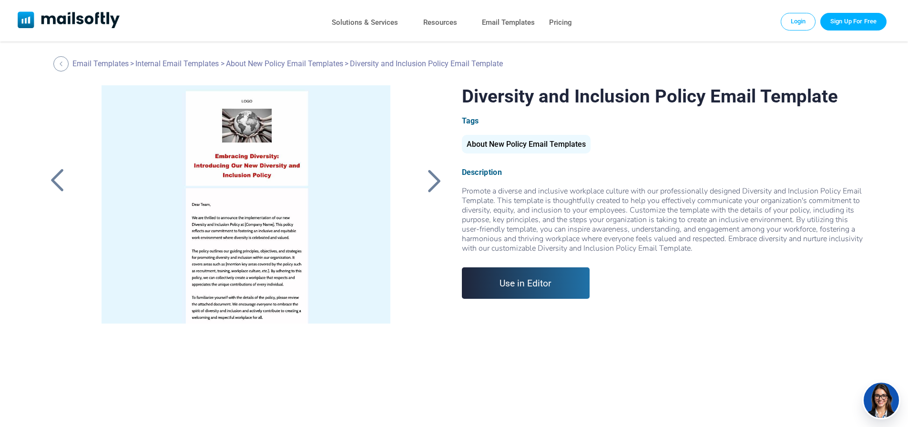  I want to click on a: Use in Editor, so click(526, 283).